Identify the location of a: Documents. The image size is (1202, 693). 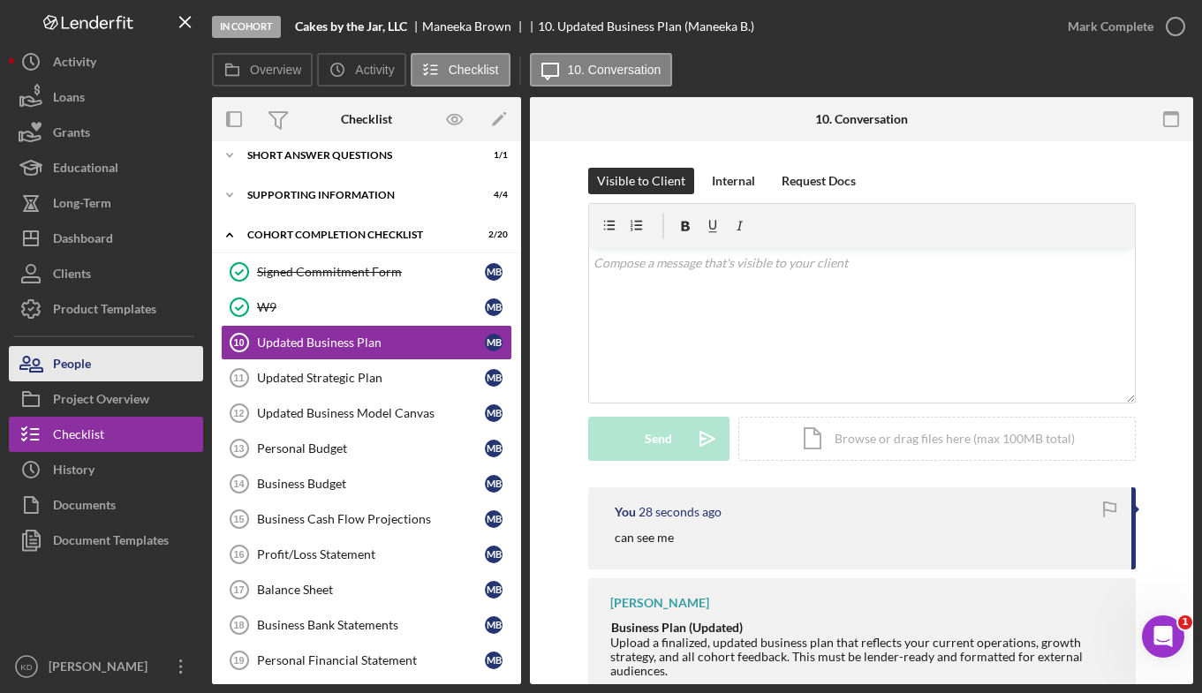
(106, 505).